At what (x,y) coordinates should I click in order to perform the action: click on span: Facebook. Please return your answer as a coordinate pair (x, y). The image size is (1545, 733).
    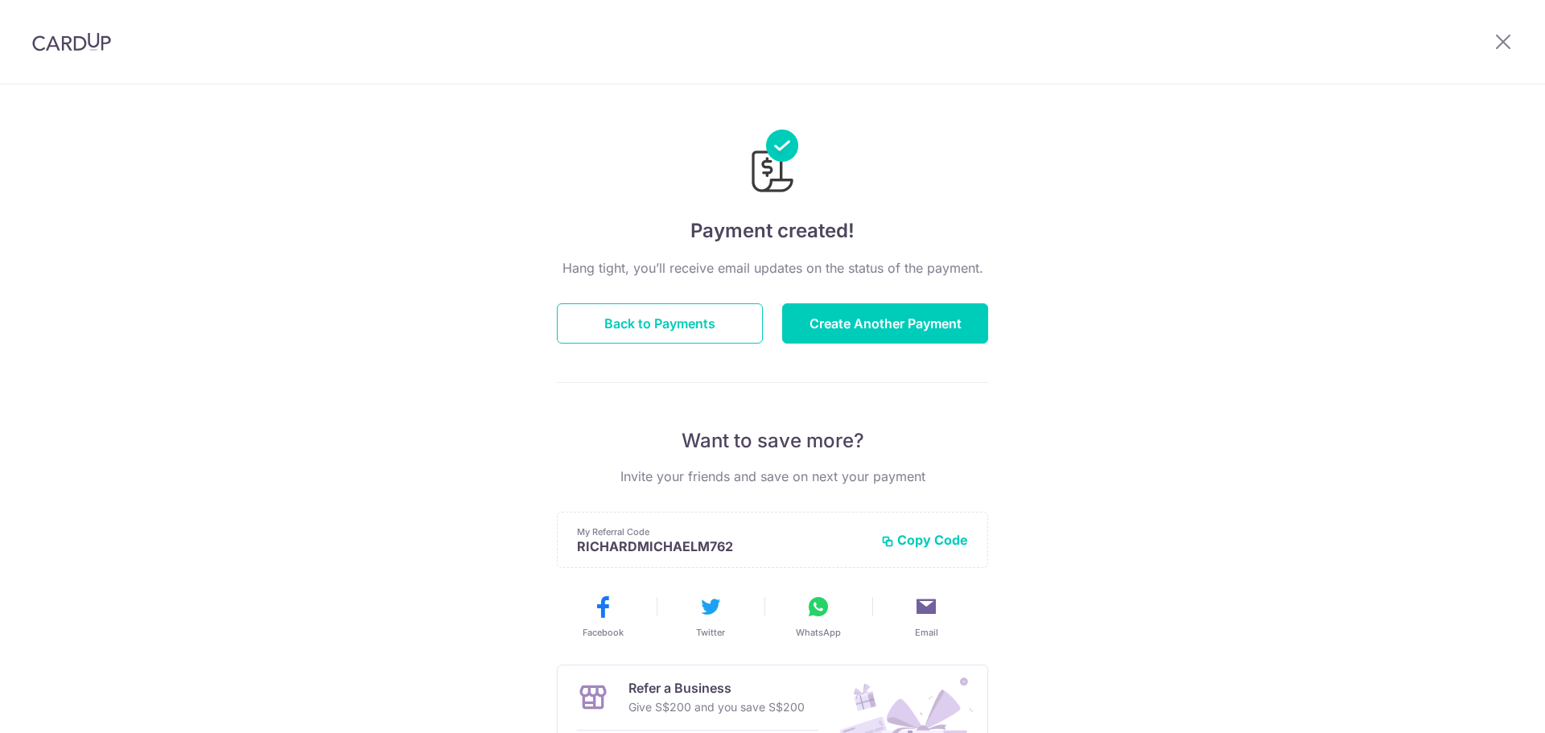
    Looking at the image, I should click on (603, 632).